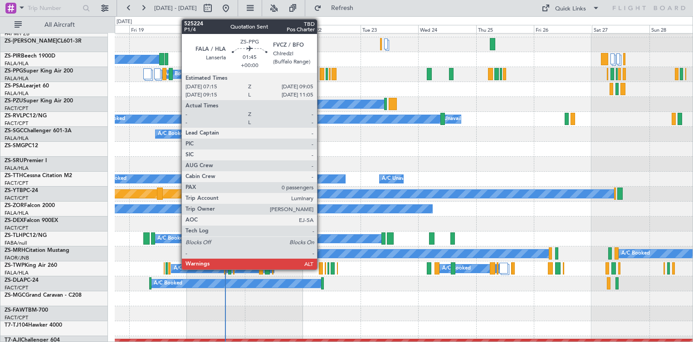 This screenshot has width=693, height=342. Describe the element at coordinates (39, 71) in the screenshot. I see `a: ZS-PPGSuper King Air 200` at that location.